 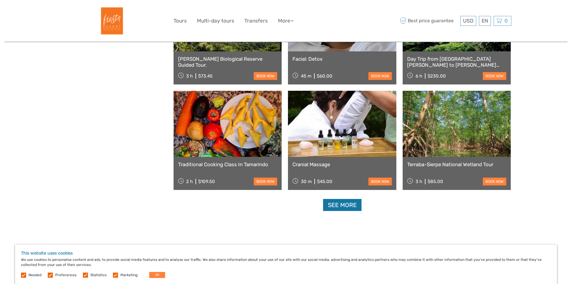 I want to click on a: Cranial Massage, so click(x=342, y=164).